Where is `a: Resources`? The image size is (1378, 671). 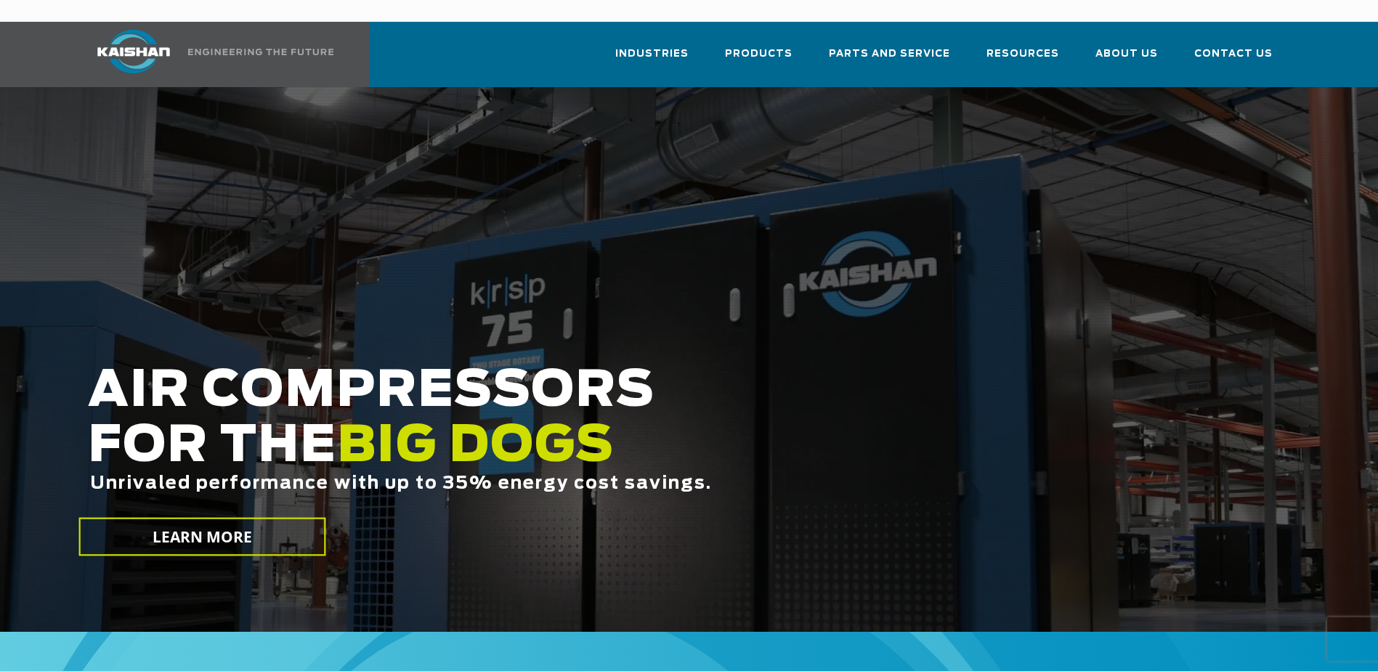 a: Resources is located at coordinates (1023, 60).